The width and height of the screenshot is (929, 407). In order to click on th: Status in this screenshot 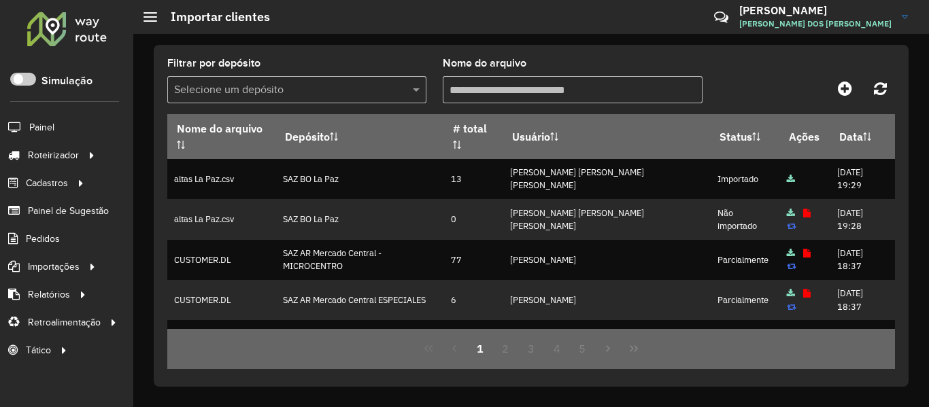, I will do `click(744, 137)`.